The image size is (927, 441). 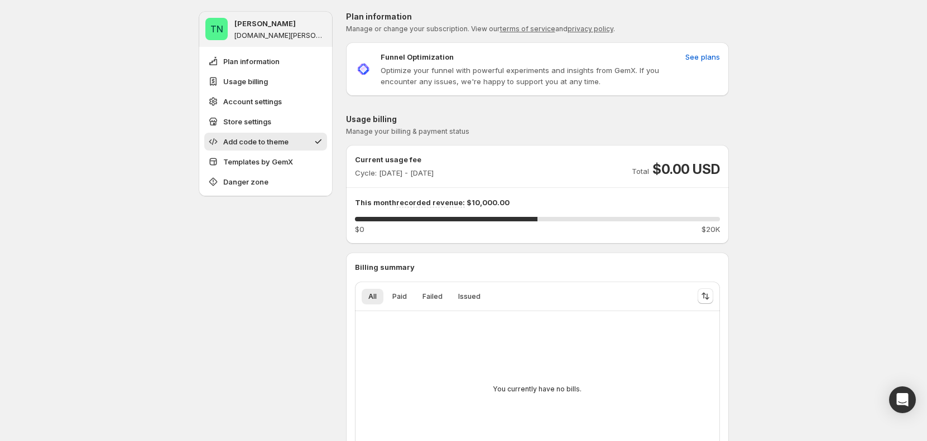 I want to click on span: Paid, so click(x=399, y=297).